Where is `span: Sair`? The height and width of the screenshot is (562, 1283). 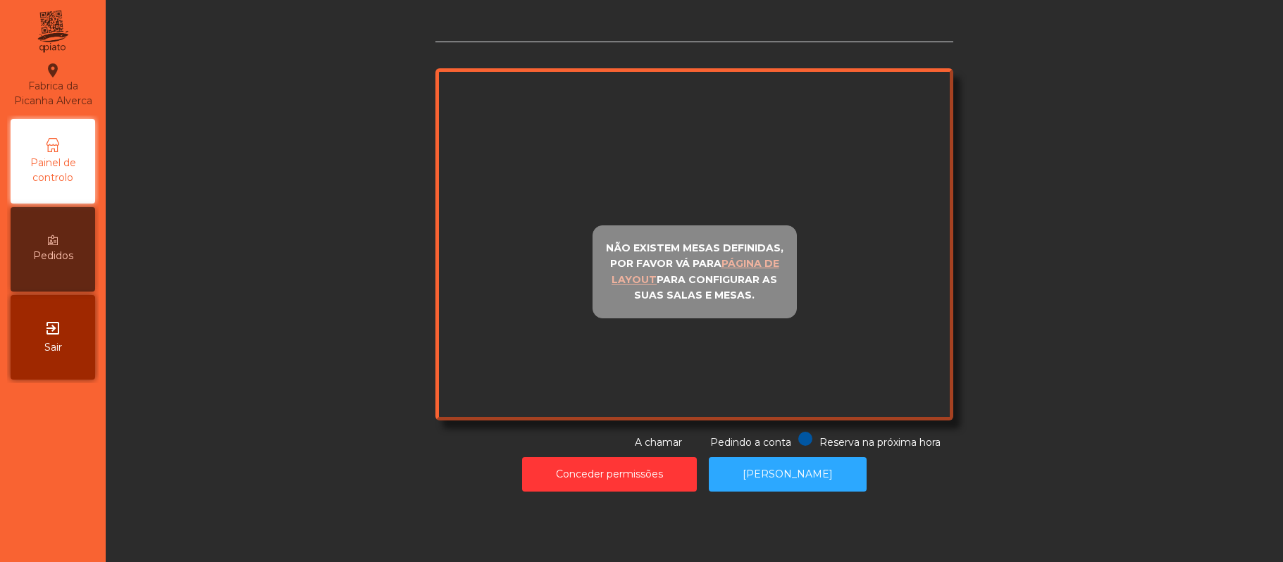 span: Sair is located at coordinates (53, 347).